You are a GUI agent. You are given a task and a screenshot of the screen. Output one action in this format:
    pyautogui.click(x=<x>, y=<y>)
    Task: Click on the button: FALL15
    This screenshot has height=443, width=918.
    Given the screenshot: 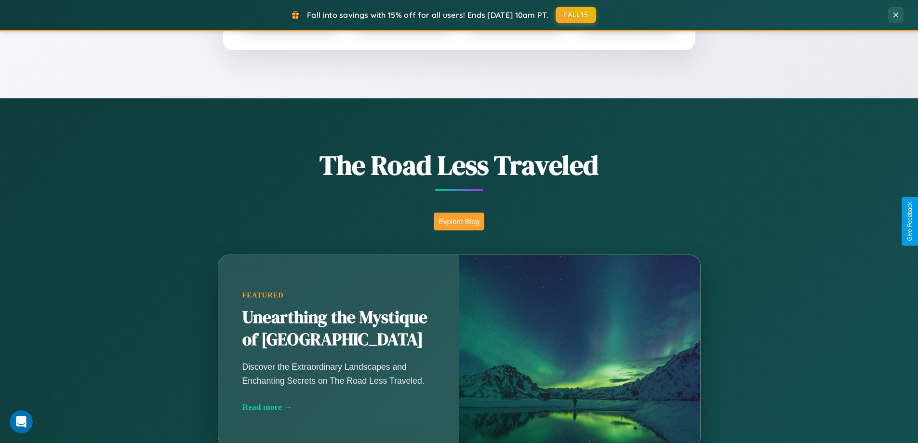 What is the action you would take?
    pyautogui.click(x=576, y=15)
    